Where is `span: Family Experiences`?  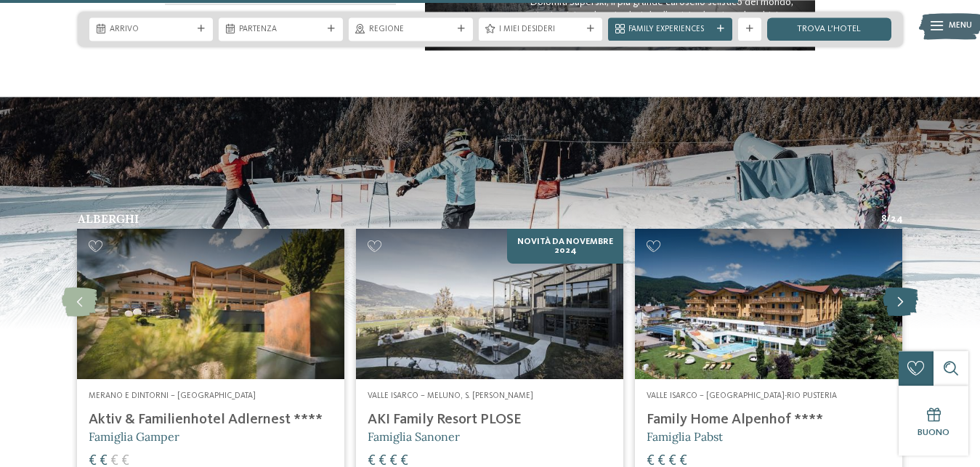
span: Family Experiences is located at coordinates (670, 30).